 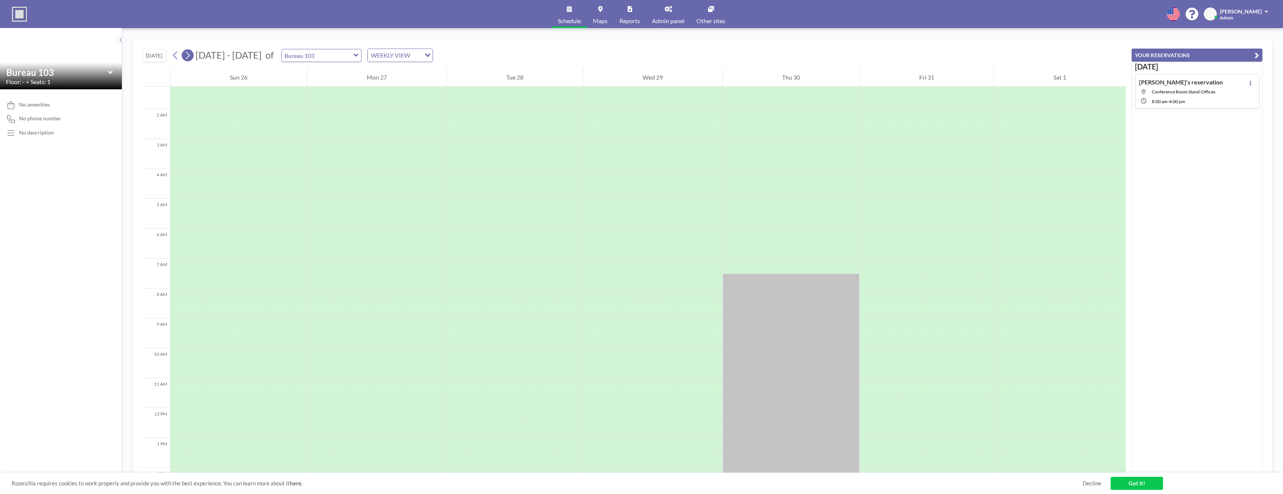 I want to click on span: Schedule, so click(x=570, y=21).